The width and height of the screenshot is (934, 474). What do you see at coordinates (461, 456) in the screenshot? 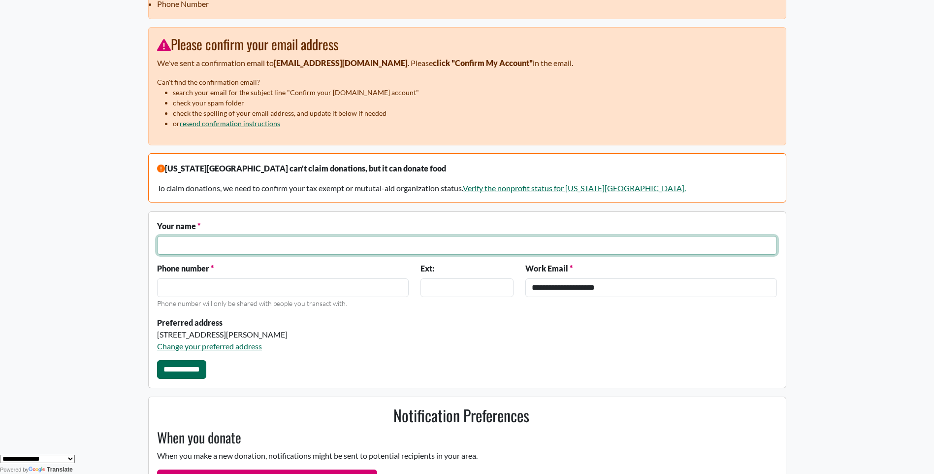
I see `p: When you make a new donation, notifications might be sent to potential recipients in your area.` at bounding box center [461, 456].